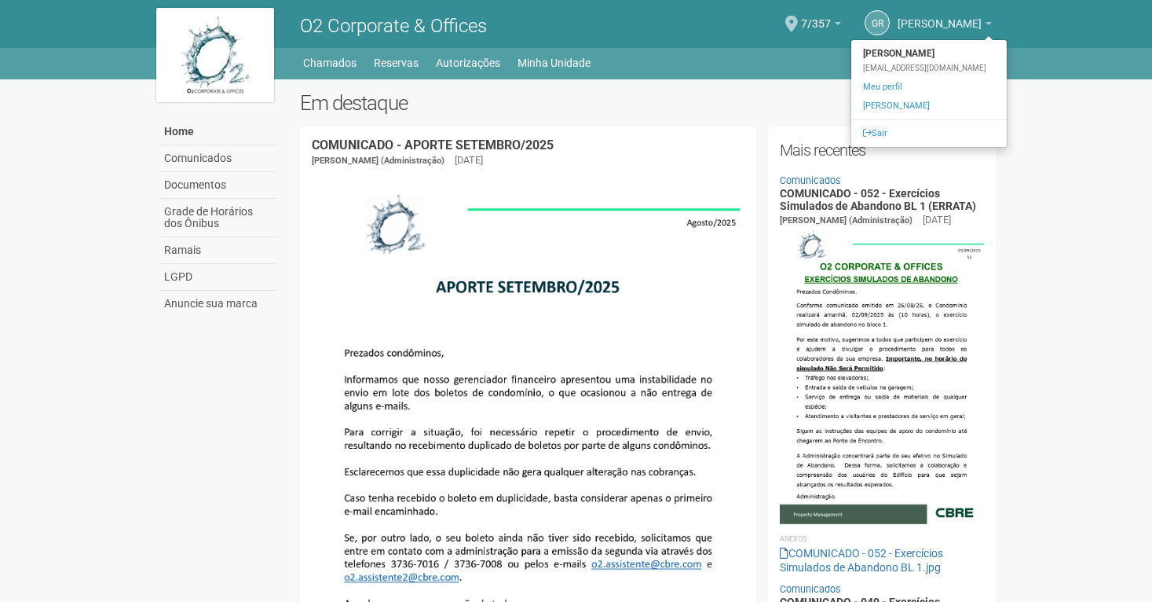  What do you see at coordinates (882, 150) in the screenshot?
I see `h2: Mais recentes` at bounding box center [882, 150].